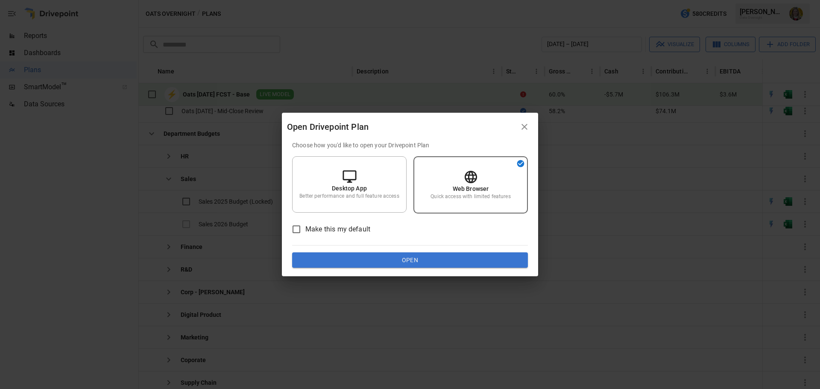  Describe the element at coordinates (471, 189) in the screenshot. I see `p: Web Browser` at that location.